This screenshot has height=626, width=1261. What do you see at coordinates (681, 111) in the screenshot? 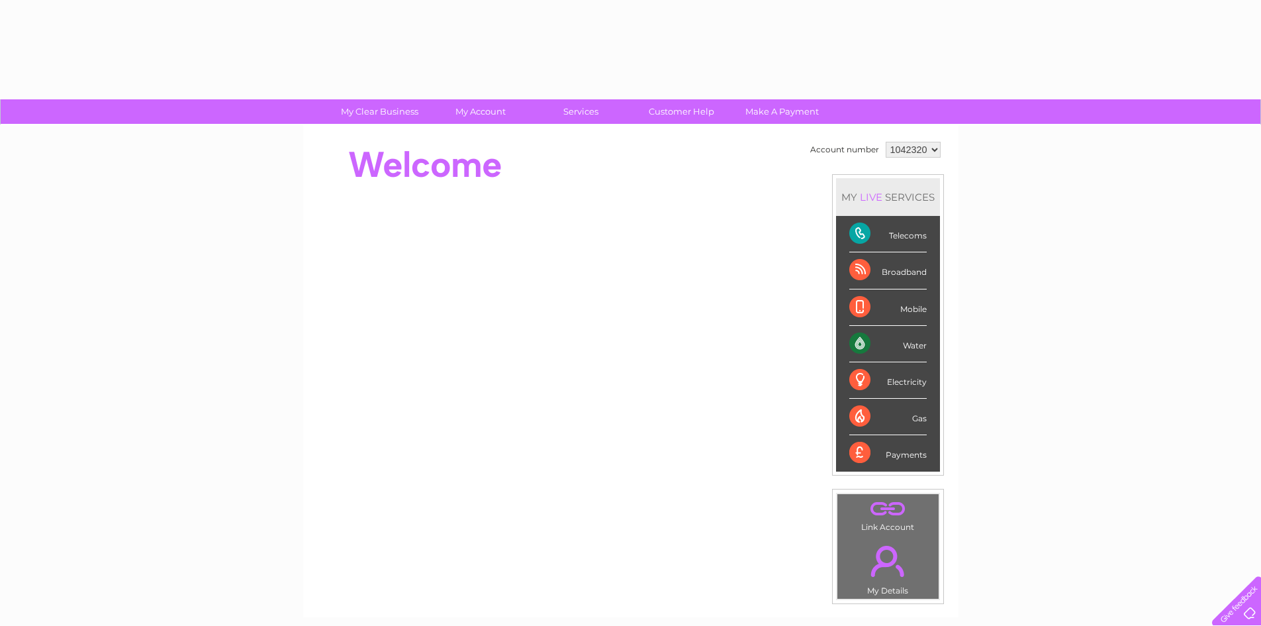
I see `a: Customer Help` at bounding box center [681, 111].